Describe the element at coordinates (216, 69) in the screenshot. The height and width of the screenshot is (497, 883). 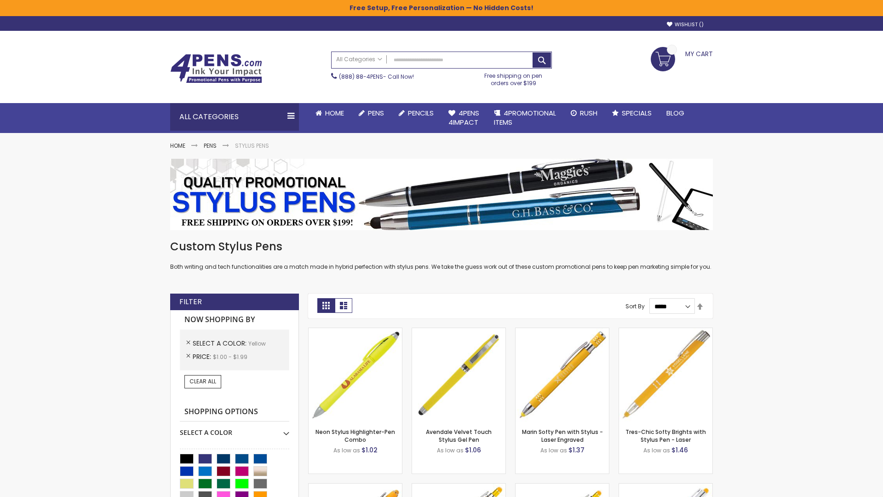
I see `img: 4Pens Custom Pens and Promotional Products` at that location.